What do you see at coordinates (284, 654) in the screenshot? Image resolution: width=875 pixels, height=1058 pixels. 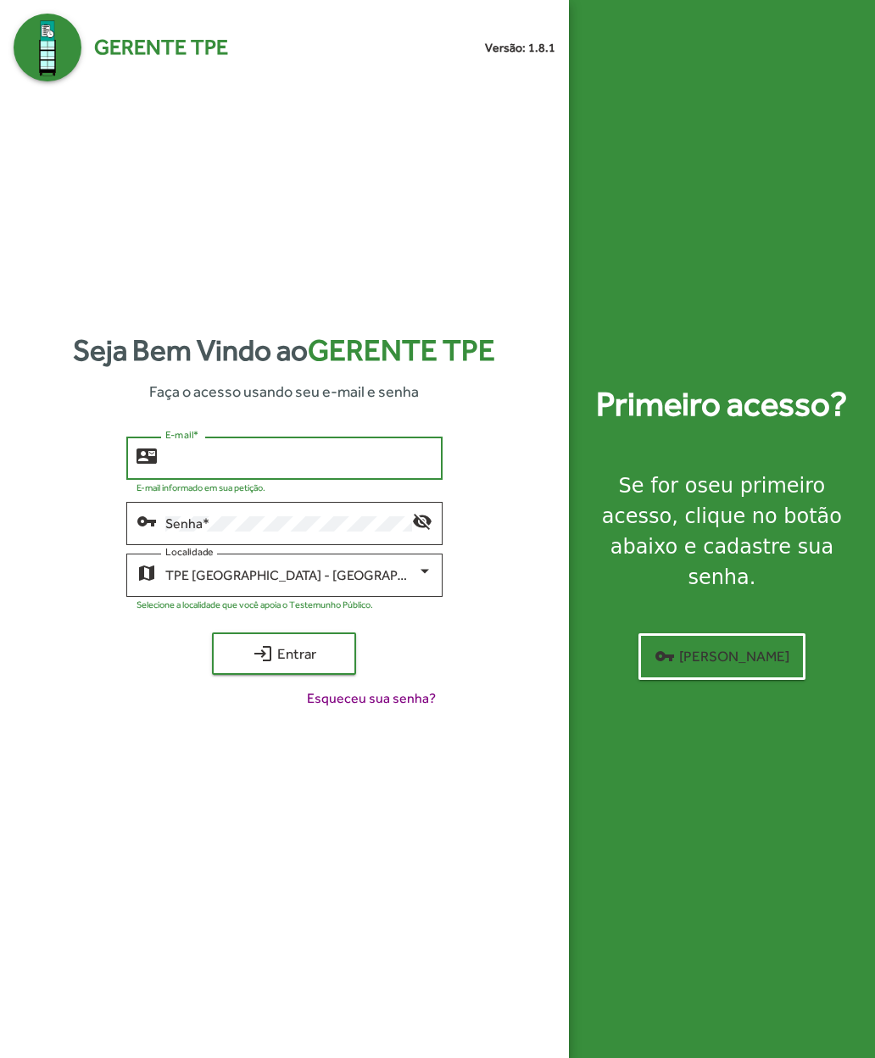 I see `span: Entrar` at bounding box center [284, 654].